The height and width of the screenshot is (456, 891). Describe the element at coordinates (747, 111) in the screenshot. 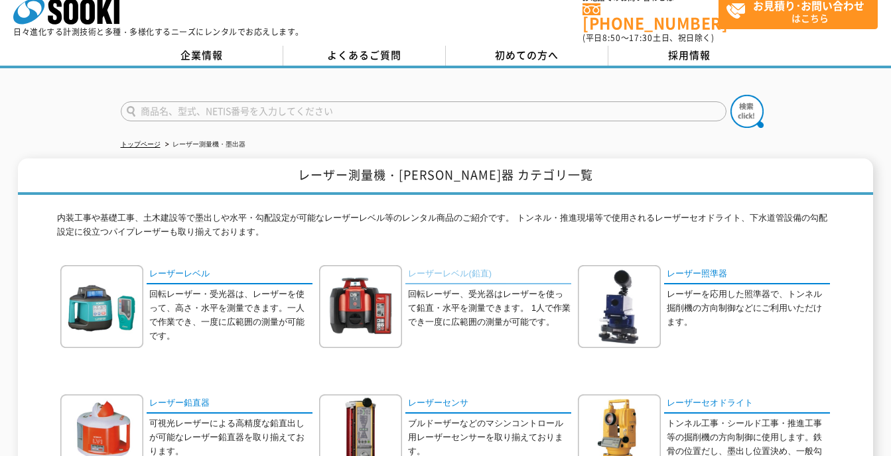

I see `img: btn_search.png` at that location.